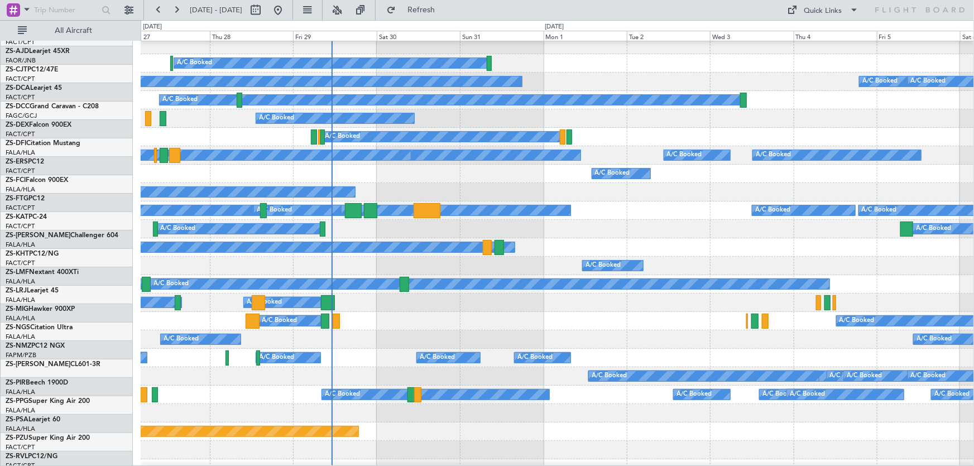 The image size is (974, 466). What do you see at coordinates (168, 36) in the screenshot?
I see `div: Wed 27` at bounding box center [168, 36].